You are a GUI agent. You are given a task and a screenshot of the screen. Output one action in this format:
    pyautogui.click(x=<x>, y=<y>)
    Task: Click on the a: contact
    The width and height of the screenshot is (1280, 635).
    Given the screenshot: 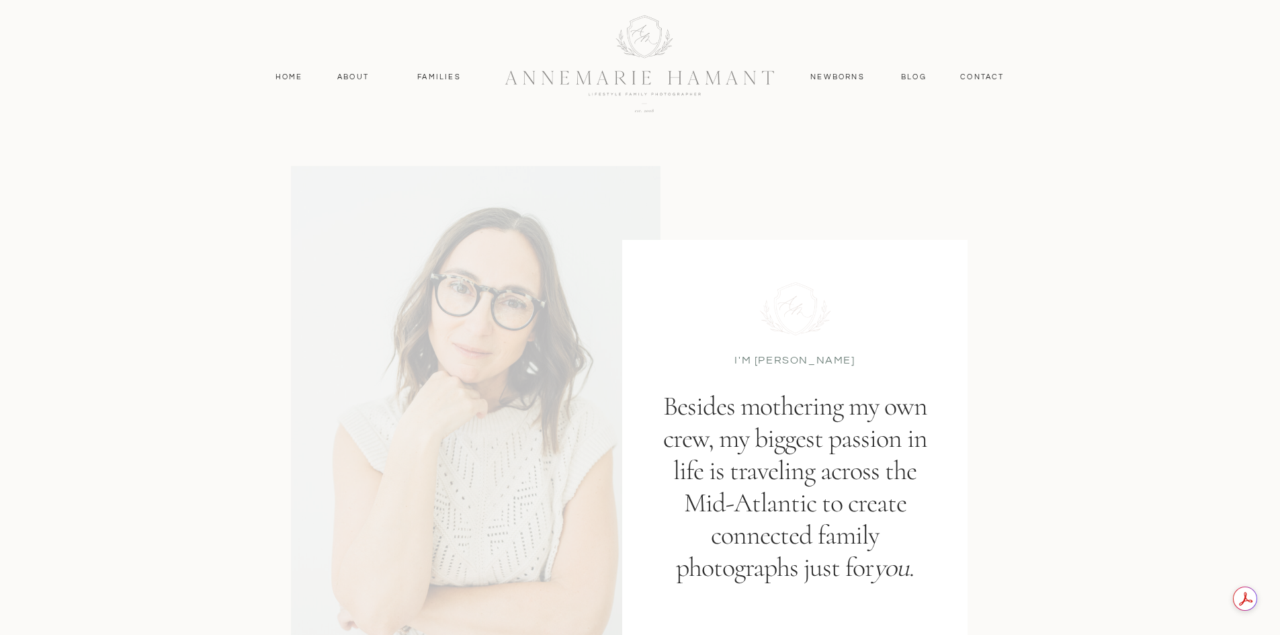 What is the action you would take?
    pyautogui.click(x=982, y=77)
    